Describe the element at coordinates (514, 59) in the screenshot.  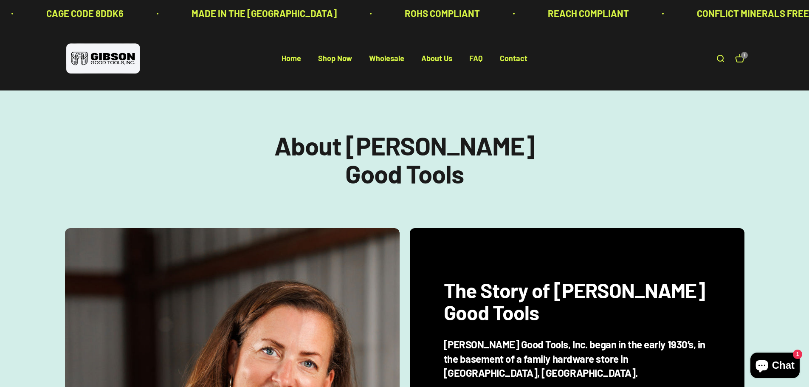
I see `a: Contact` at that location.